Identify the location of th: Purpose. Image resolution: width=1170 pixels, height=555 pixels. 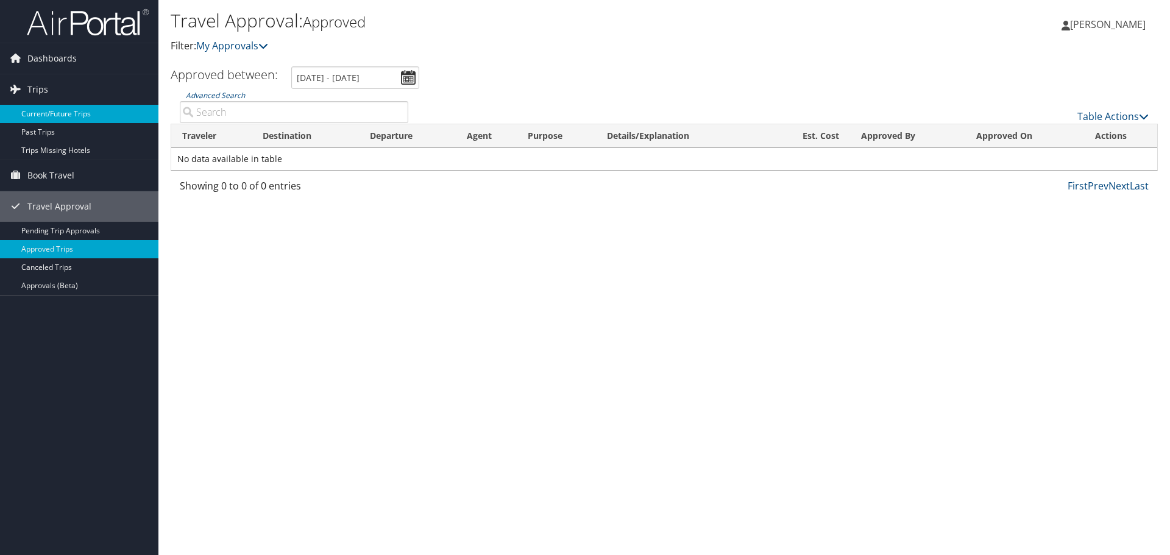
(556, 136).